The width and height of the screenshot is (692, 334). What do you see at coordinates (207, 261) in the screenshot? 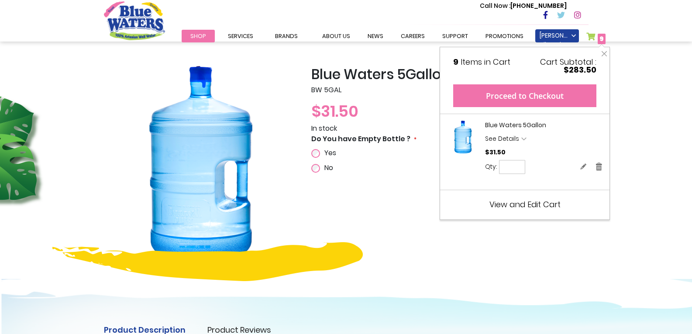
I see `img: yellow-design.png` at bounding box center [207, 261].